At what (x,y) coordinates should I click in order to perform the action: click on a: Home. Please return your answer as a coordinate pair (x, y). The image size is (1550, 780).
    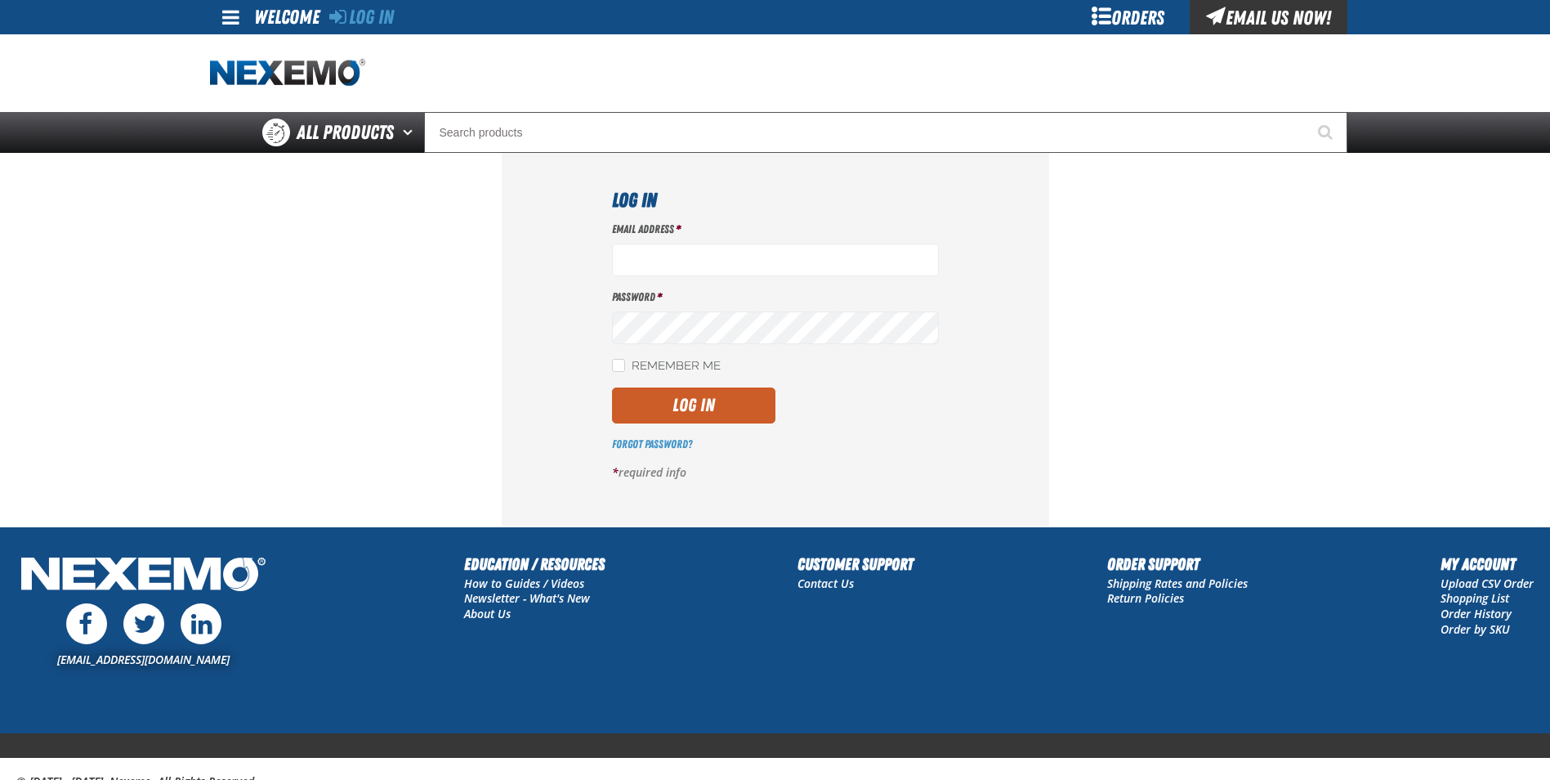
    Looking at the image, I should click on (288, 73).